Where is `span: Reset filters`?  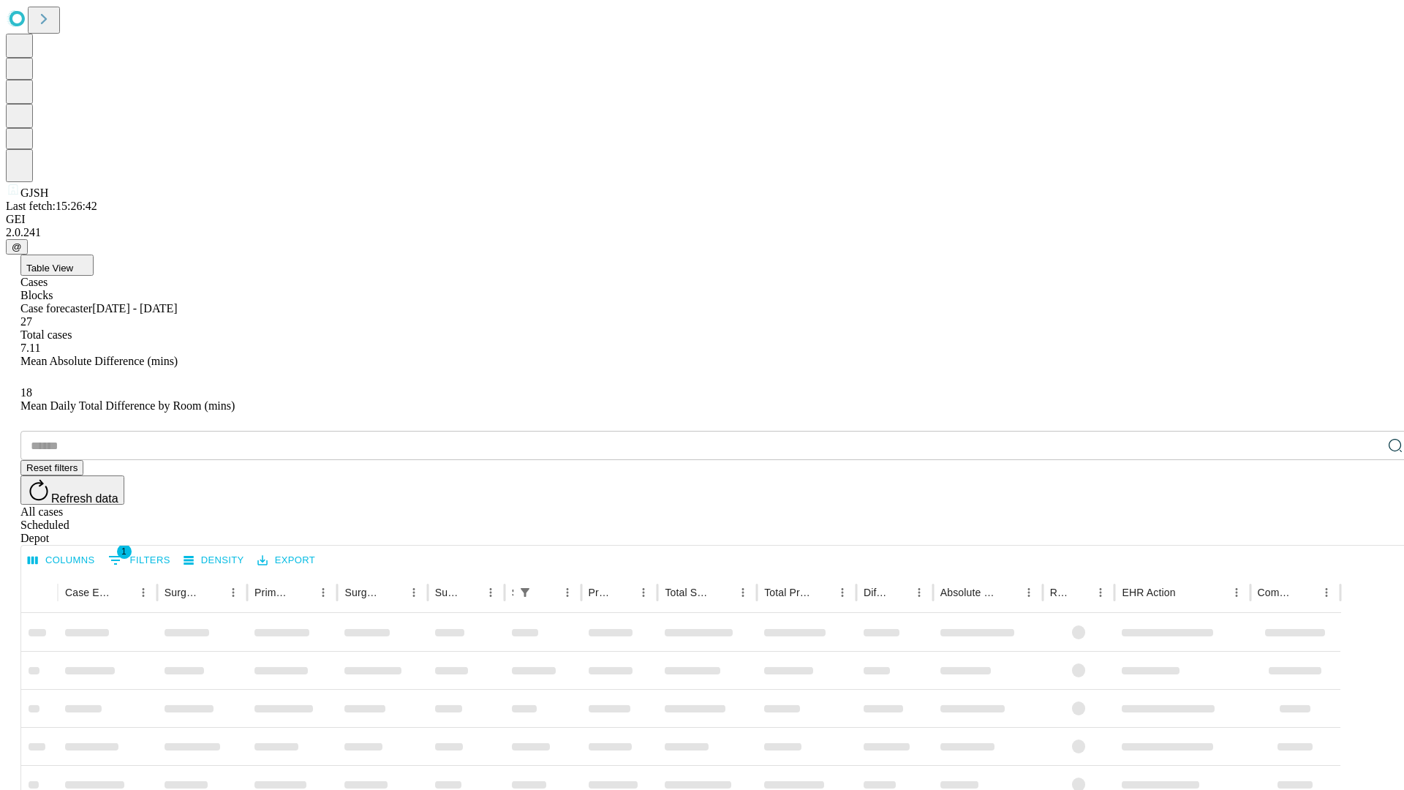
span: Reset filters is located at coordinates (52, 467).